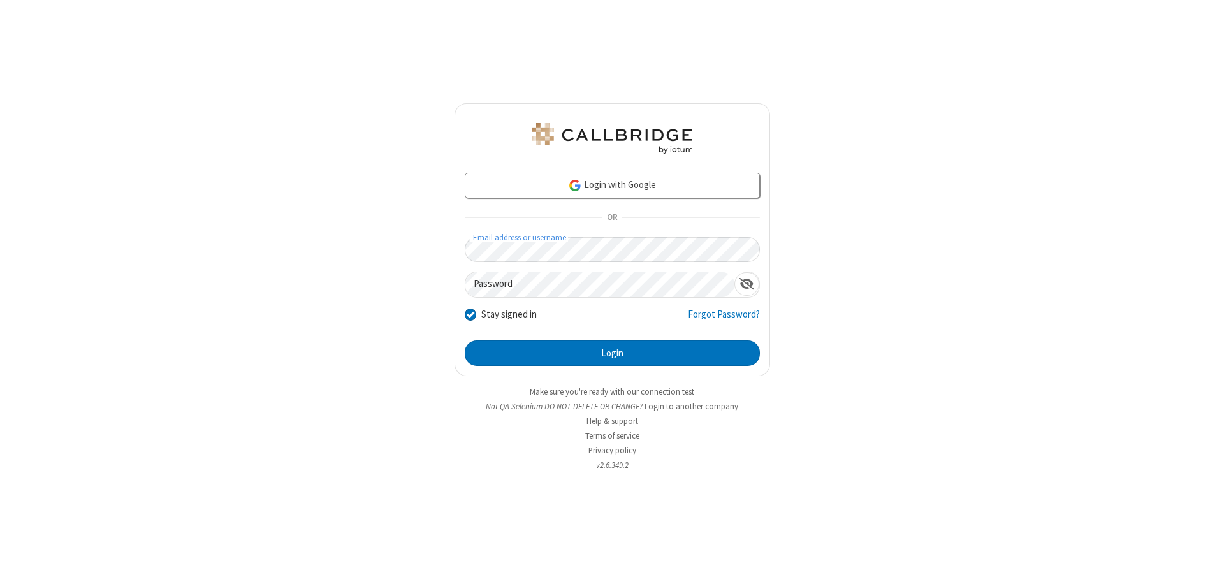 The height and width of the screenshot is (584, 1224). What do you see at coordinates (612, 353) in the screenshot?
I see `button: Login` at bounding box center [612, 353].